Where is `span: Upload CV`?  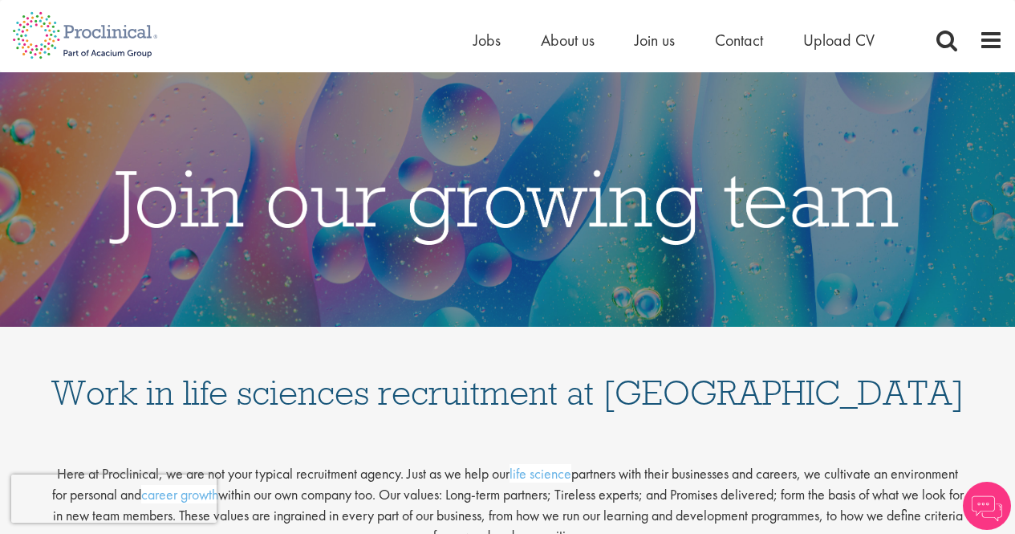
span: Upload CV is located at coordinates (839, 40).